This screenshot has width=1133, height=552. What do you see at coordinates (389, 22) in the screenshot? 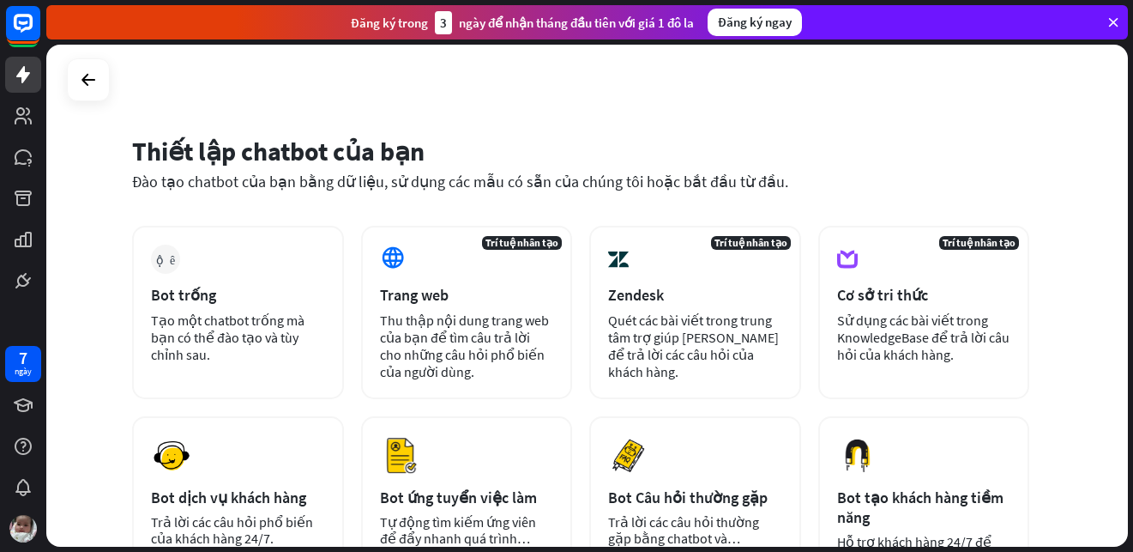
I see `font: Đăng ký trong` at bounding box center [389, 22].